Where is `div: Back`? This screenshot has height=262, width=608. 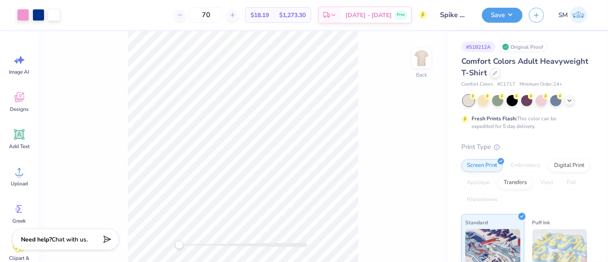
div: Back is located at coordinates (422, 75).